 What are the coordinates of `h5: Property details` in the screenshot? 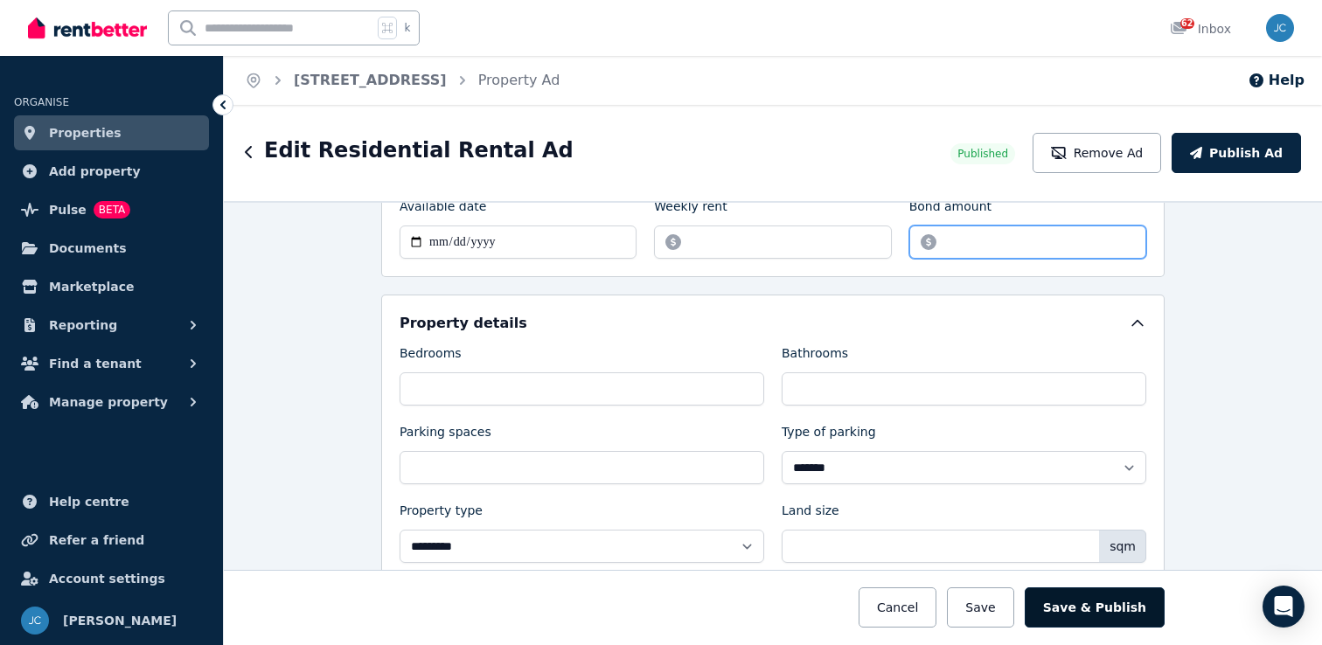 It's located at (463, 323).